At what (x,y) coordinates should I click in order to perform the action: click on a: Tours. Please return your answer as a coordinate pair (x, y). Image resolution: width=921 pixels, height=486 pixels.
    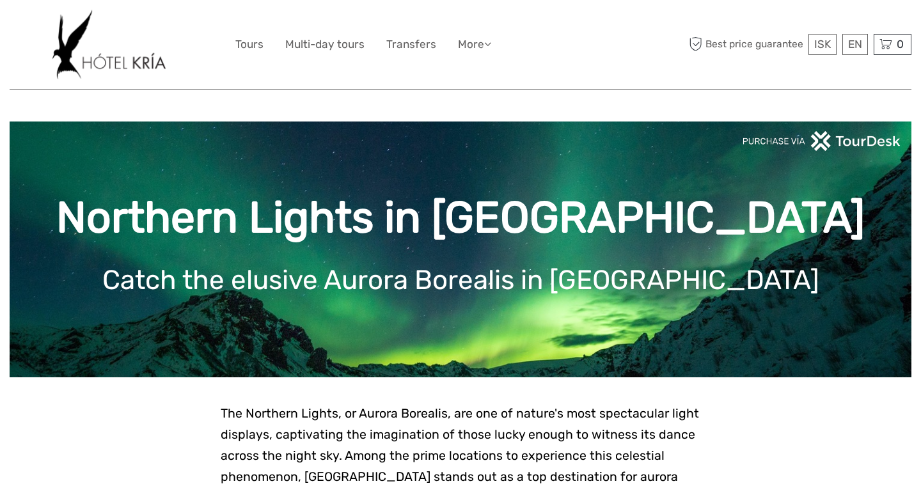
    Looking at the image, I should click on (249, 44).